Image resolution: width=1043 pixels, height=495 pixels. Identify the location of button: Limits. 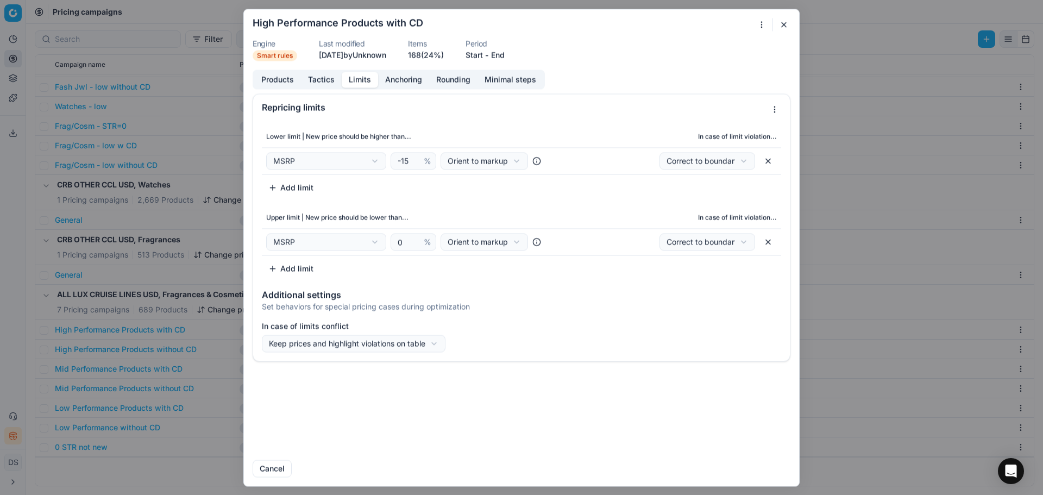
(359, 79).